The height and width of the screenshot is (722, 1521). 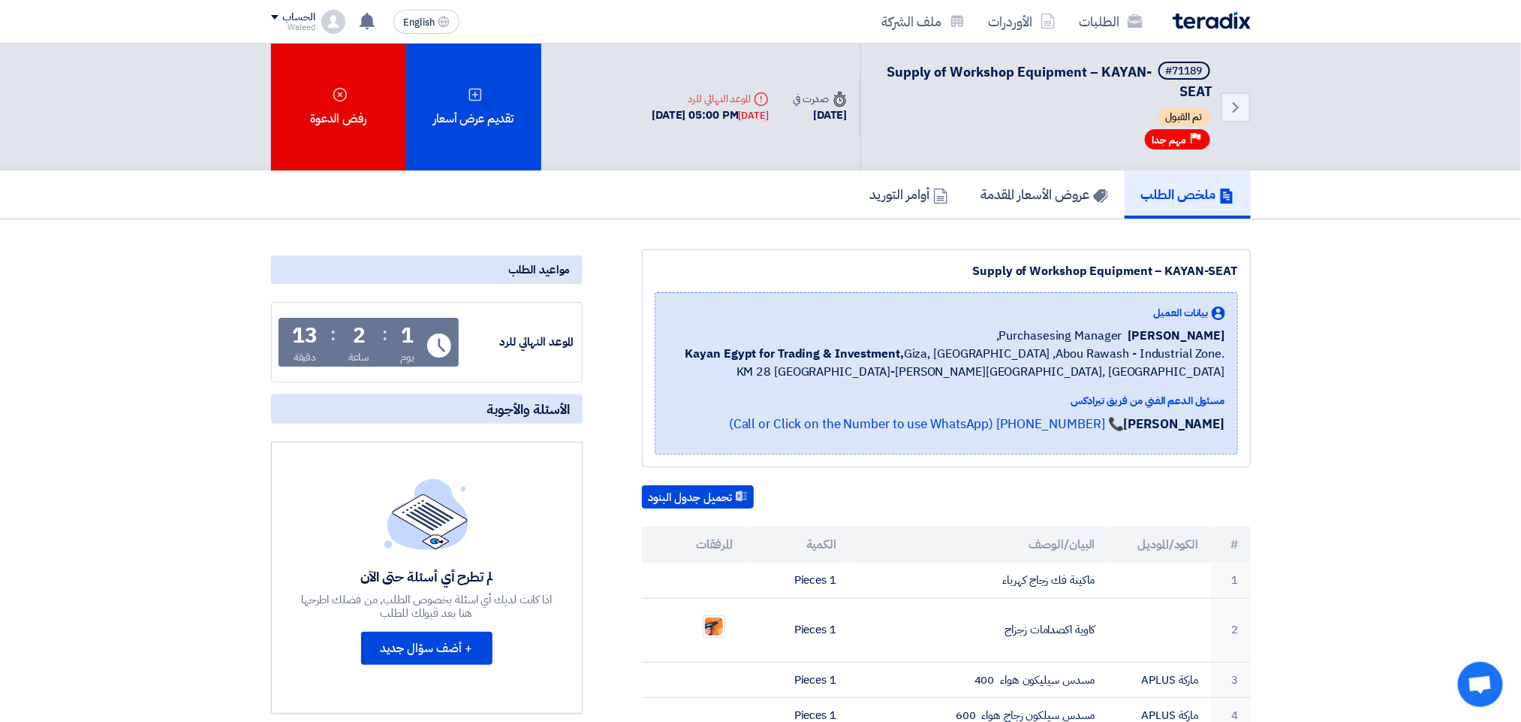 I want to click on a: عروض الأسعار المقدمة, so click(x=1045, y=194).